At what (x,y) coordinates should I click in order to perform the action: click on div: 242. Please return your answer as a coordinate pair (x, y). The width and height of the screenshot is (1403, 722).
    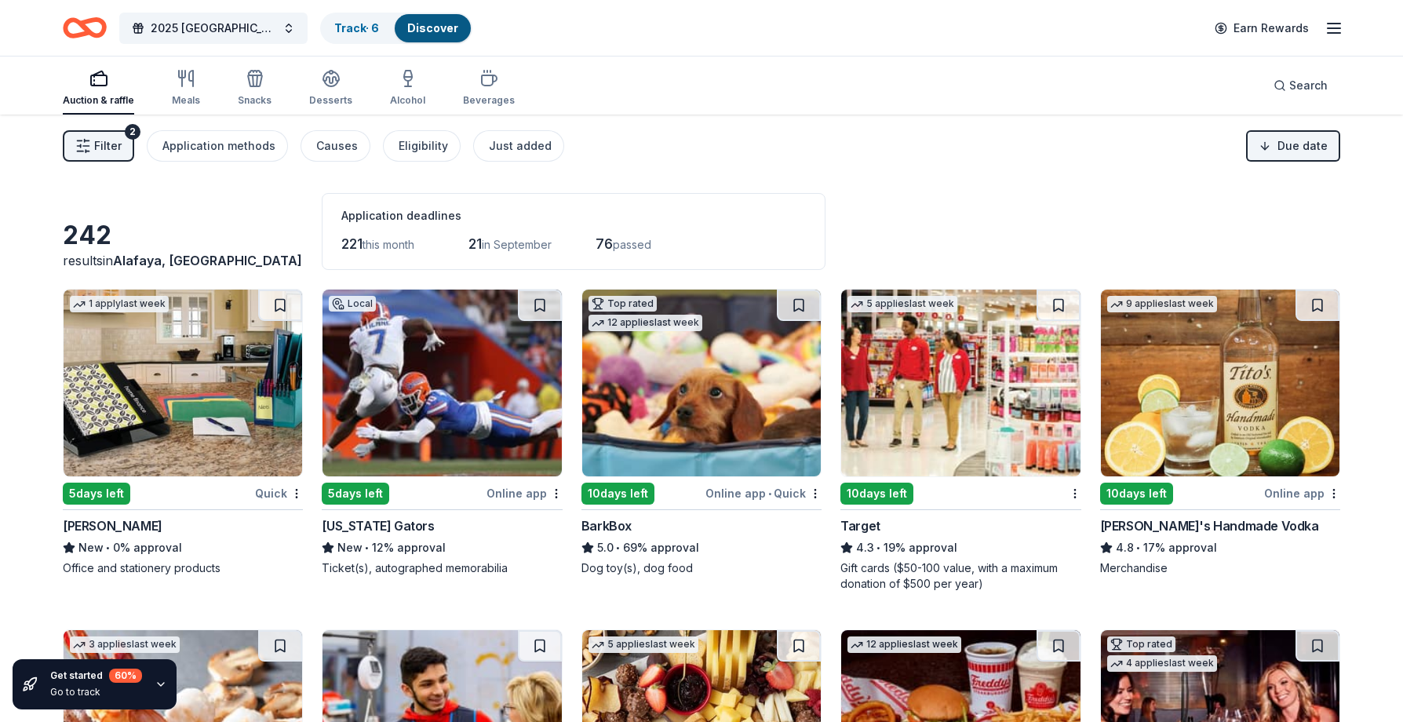
    Looking at the image, I should click on (183, 235).